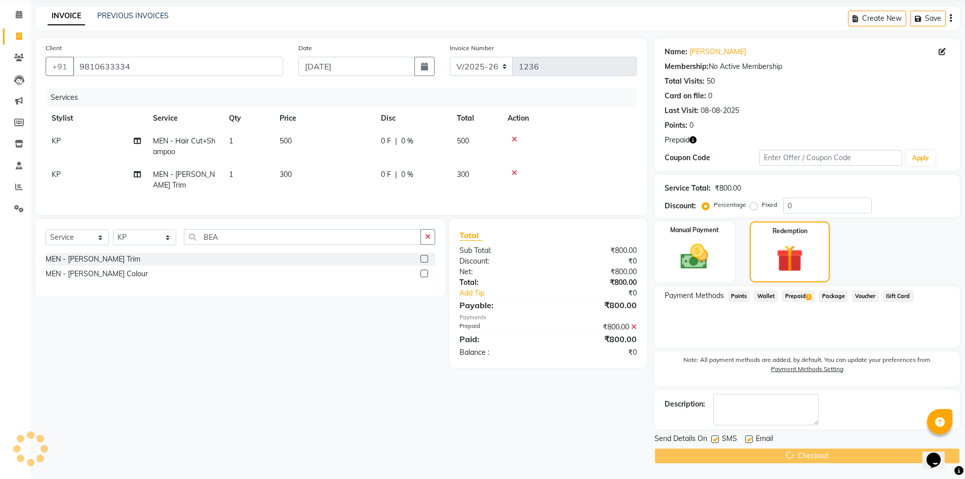 The height and width of the screenshot is (479, 965). I want to click on div: Prepaid, so click(500, 327).